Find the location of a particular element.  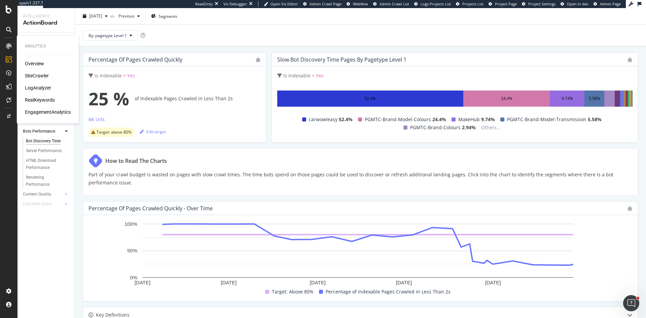

span: PGMTC-Brand-Model-Colours is located at coordinates (398, 119).